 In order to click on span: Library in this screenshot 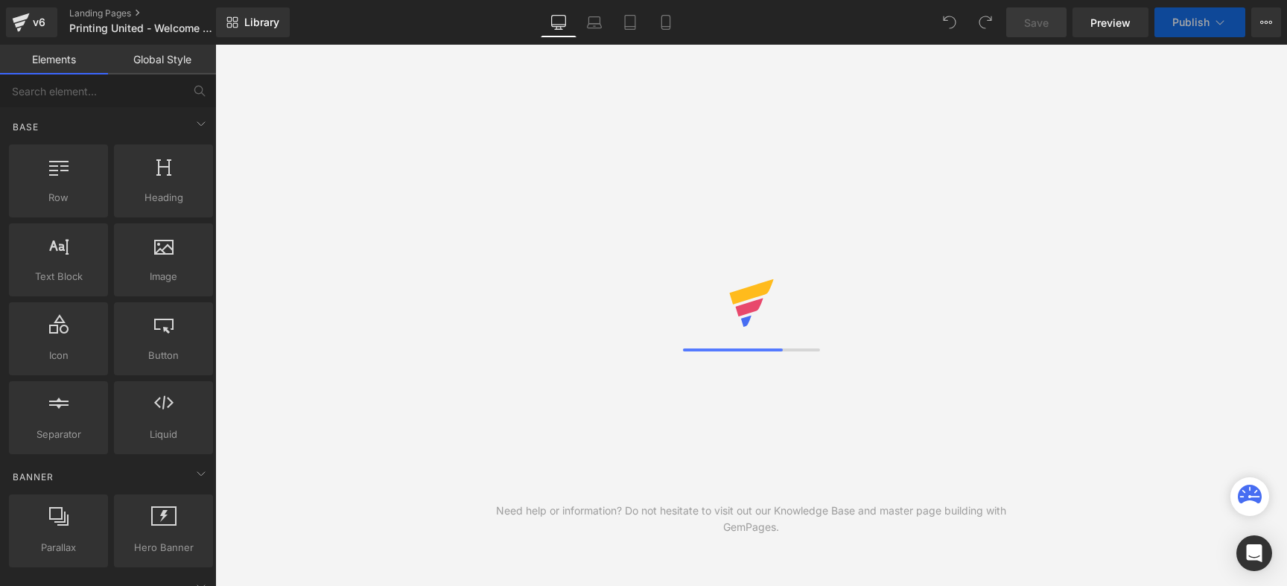, I will do `click(261, 22)`.